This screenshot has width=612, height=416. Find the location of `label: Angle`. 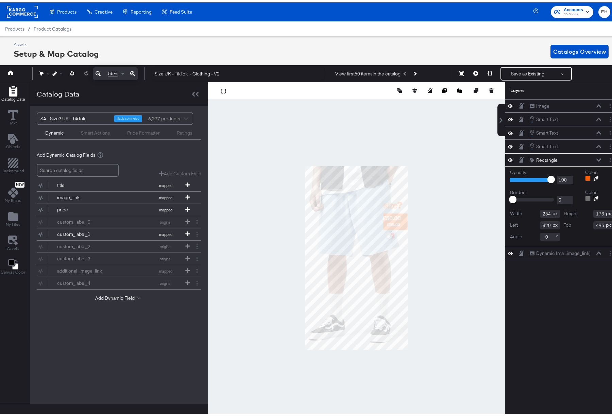

label: Angle is located at coordinates (516, 234).